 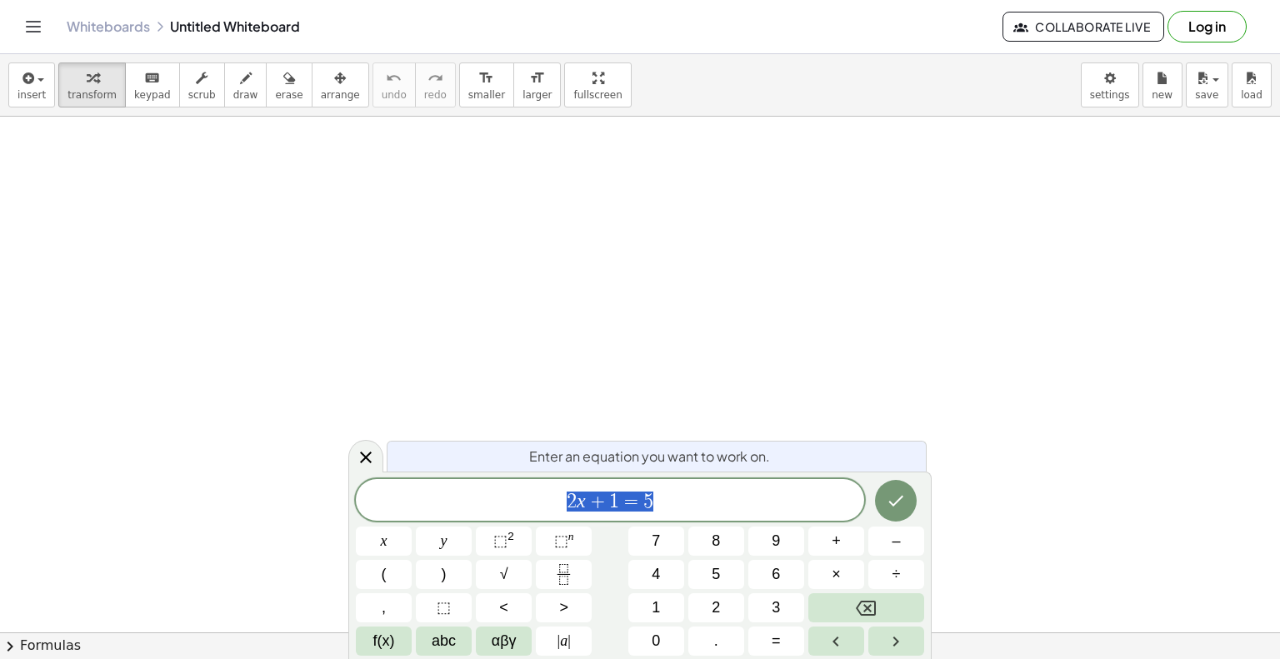 What do you see at coordinates (435, 78) in the screenshot?
I see `i: redo` at bounding box center [435, 78].